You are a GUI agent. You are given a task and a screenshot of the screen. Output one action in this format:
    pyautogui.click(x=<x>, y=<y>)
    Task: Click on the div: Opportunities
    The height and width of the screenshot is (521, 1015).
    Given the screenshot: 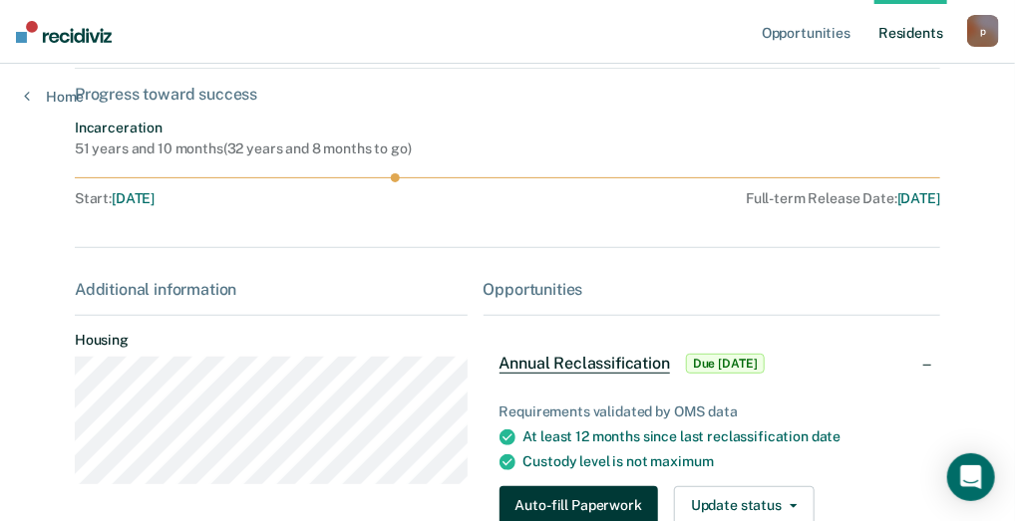 What is the action you would take?
    pyautogui.click(x=712, y=289)
    